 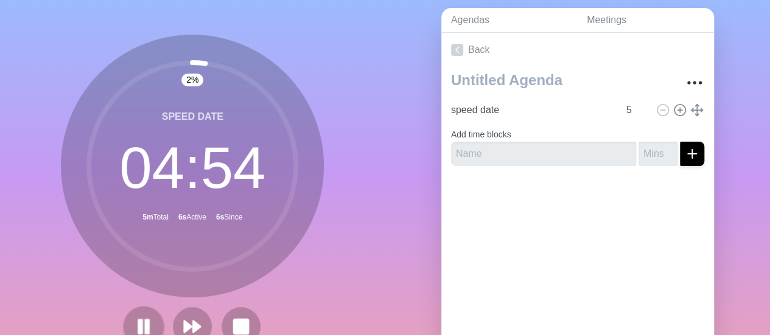 What do you see at coordinates (578, 50) in the screenshot?
I see `a: Back` at bounding box center [578, 50].